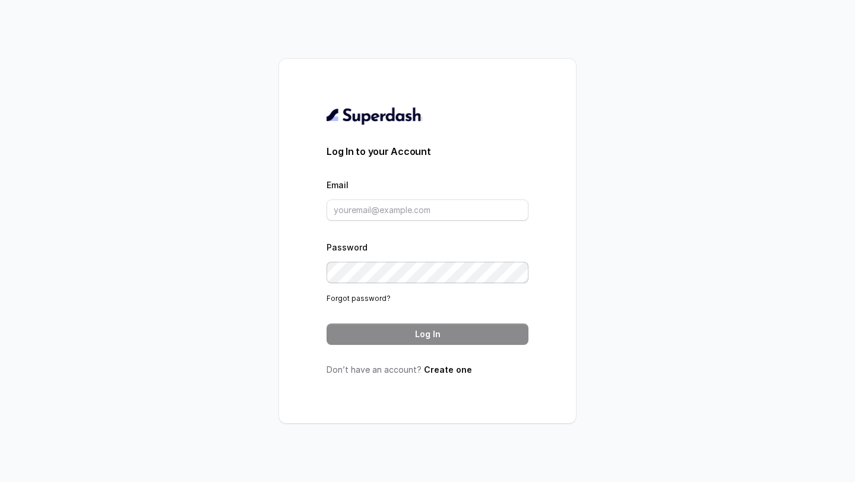  Describe the element at coordinates (428, 370) in the screenshot. I see `p: Don’t have an account?` at that location.